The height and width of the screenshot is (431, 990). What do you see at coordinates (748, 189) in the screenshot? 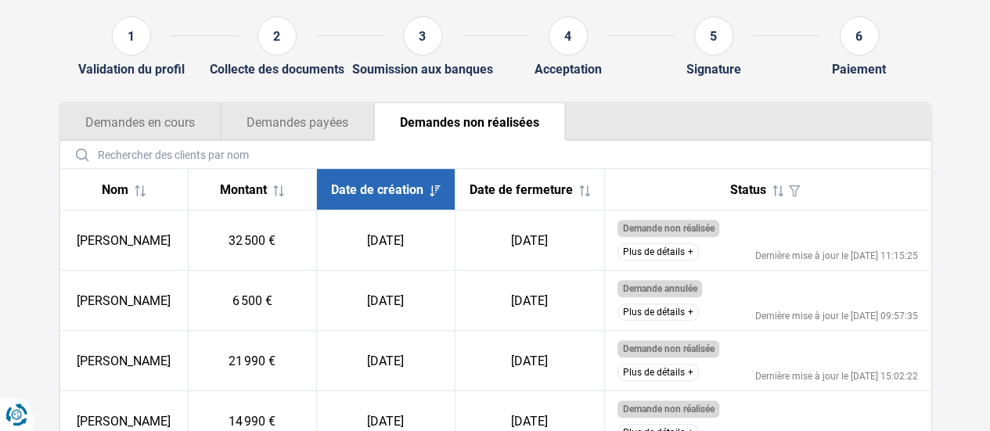
I see `span: Status` at bounding box center [748, 189].